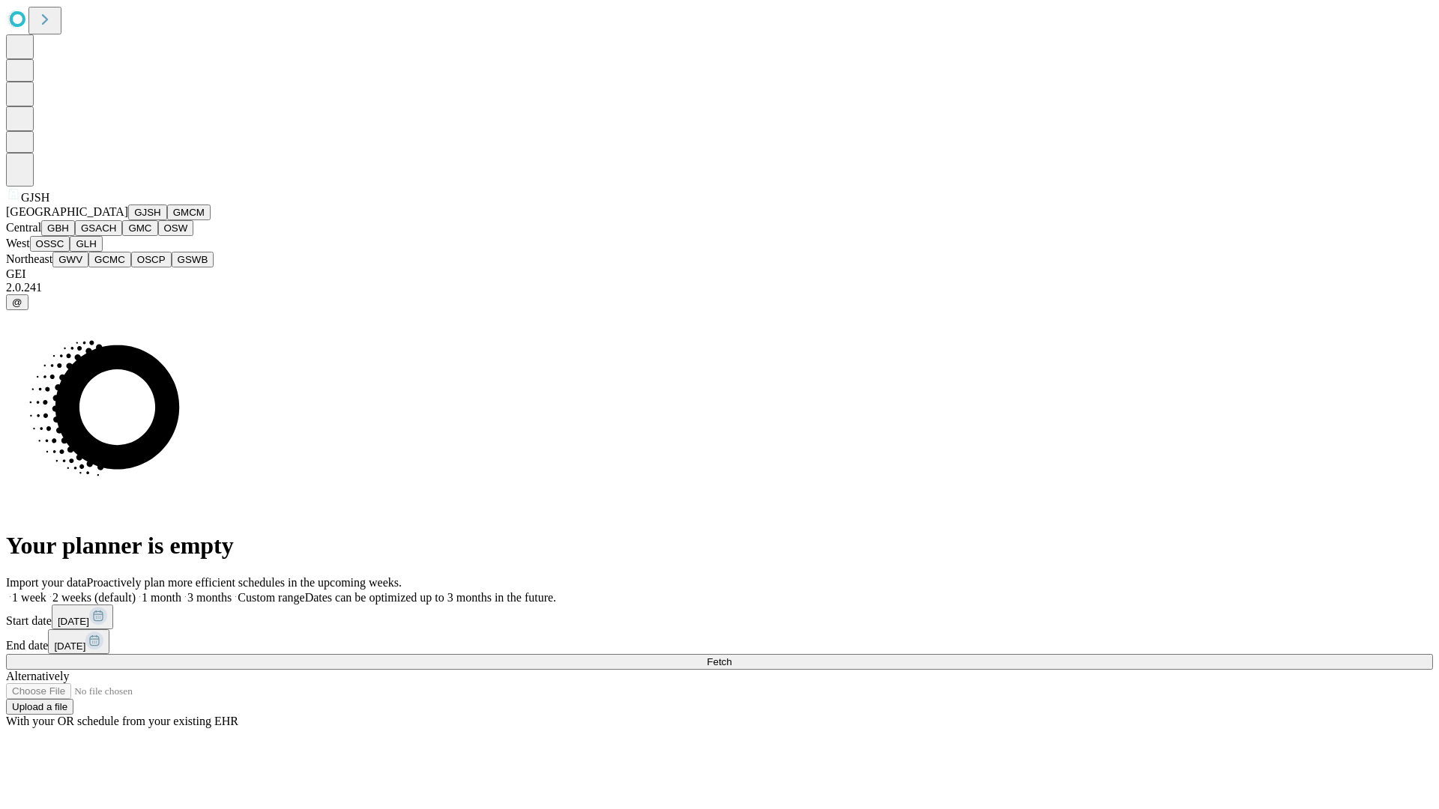  What do you see at coordinates (271, 597) in the screenshot?
I see `span: Custom range` at bounding box center [271, 597].